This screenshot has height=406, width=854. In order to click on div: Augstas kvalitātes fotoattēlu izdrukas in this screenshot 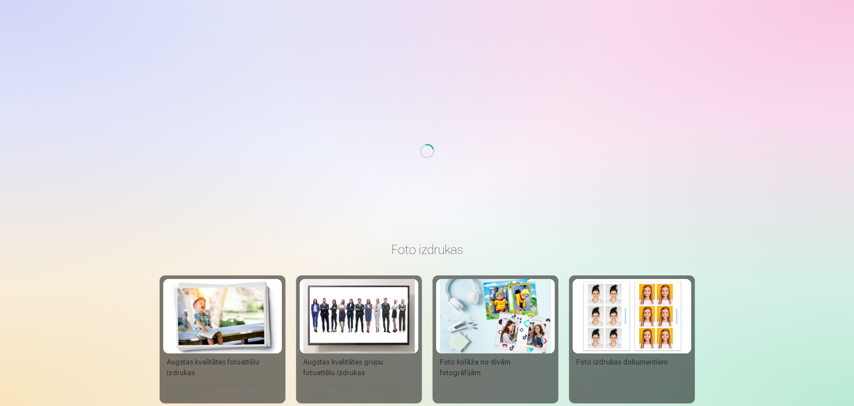, I will do `click(223, 368)`.